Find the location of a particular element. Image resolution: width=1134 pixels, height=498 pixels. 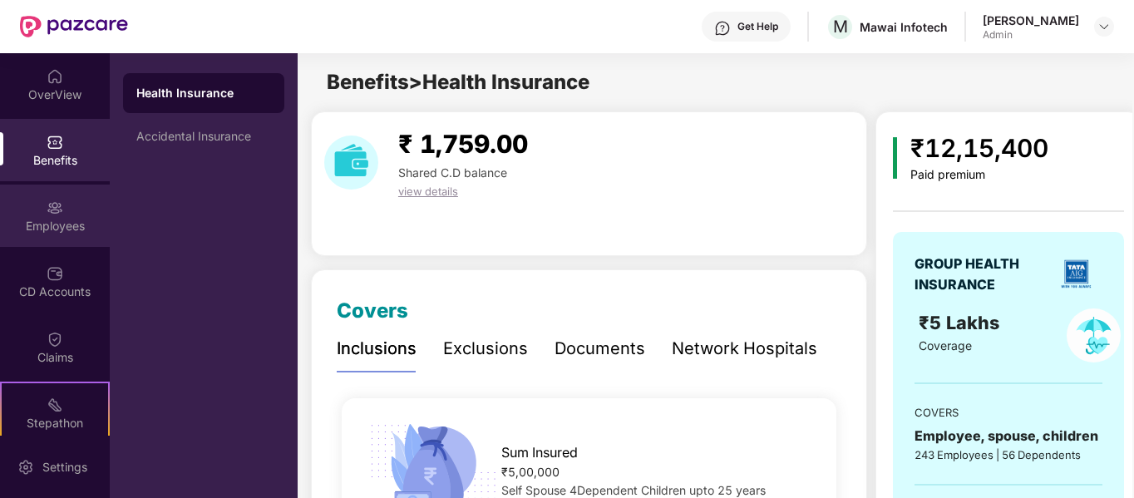

span: Coverage is located at coordinates (945, 345).